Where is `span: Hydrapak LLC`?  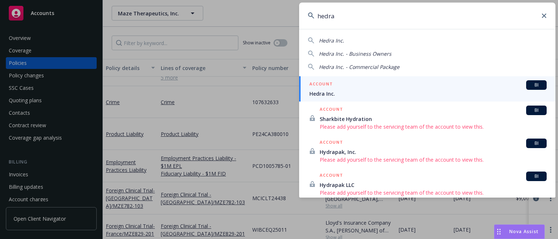 span: Hydrapak LLC is located at coordinates (433, 184).